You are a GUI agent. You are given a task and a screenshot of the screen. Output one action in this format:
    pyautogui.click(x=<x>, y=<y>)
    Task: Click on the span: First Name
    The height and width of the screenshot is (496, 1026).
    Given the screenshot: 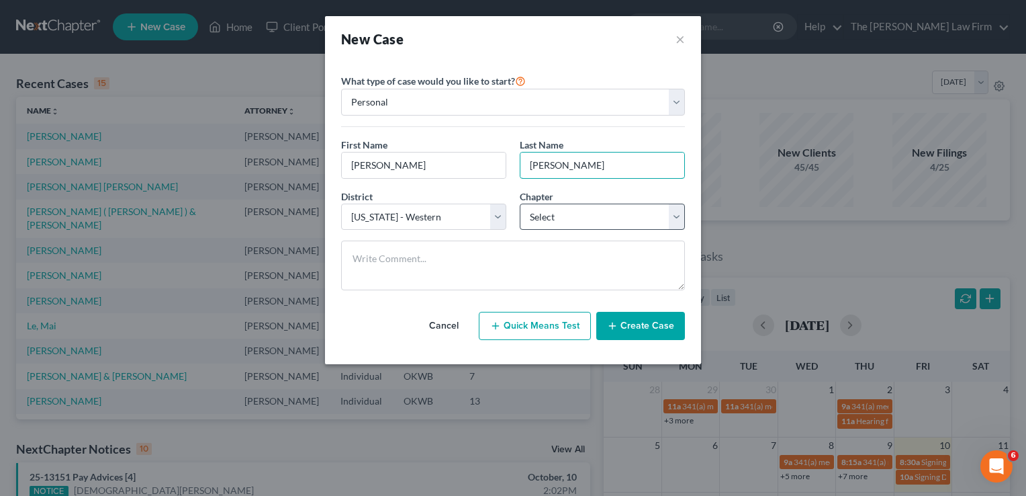 What is the action you would take?
    pyautogui.click(x=364, y=144)
    